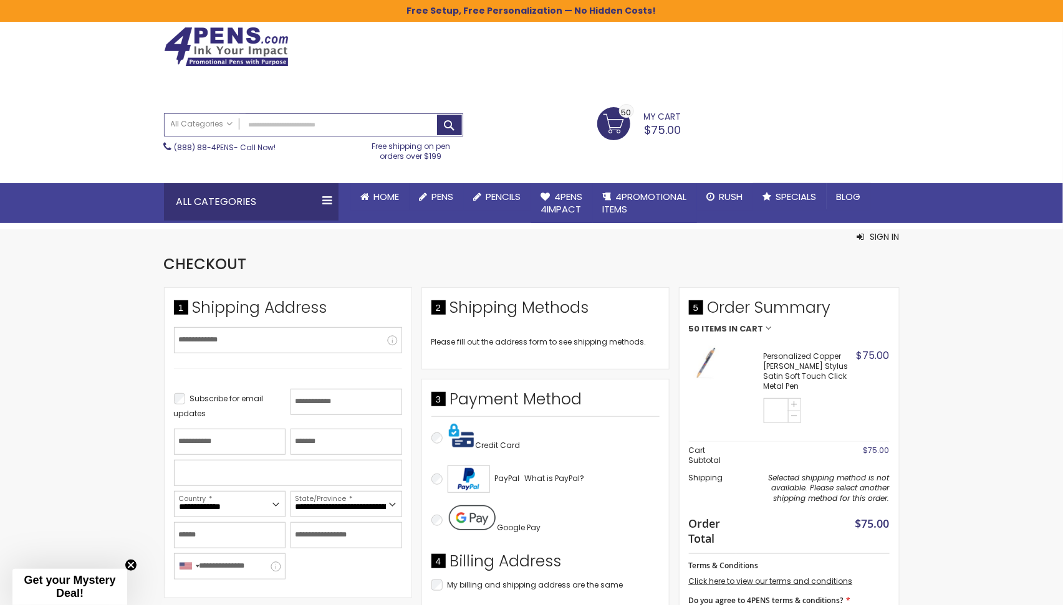 This screenshot has height=605, width=1063. I want to click on span: Rush, so click(731, 196).